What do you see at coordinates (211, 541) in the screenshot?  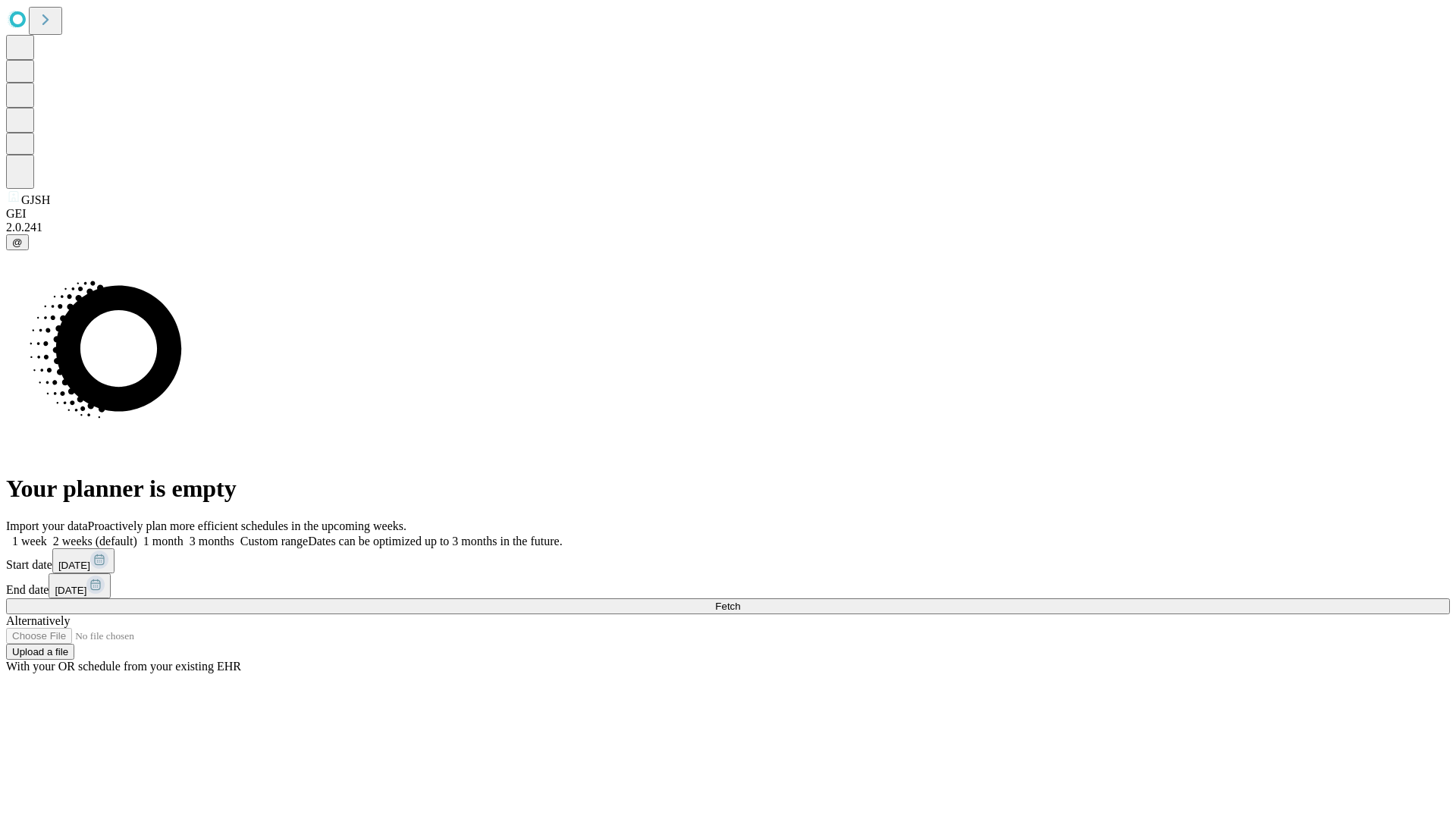 I see `span: 3 months` at bounding box center [211, 541].